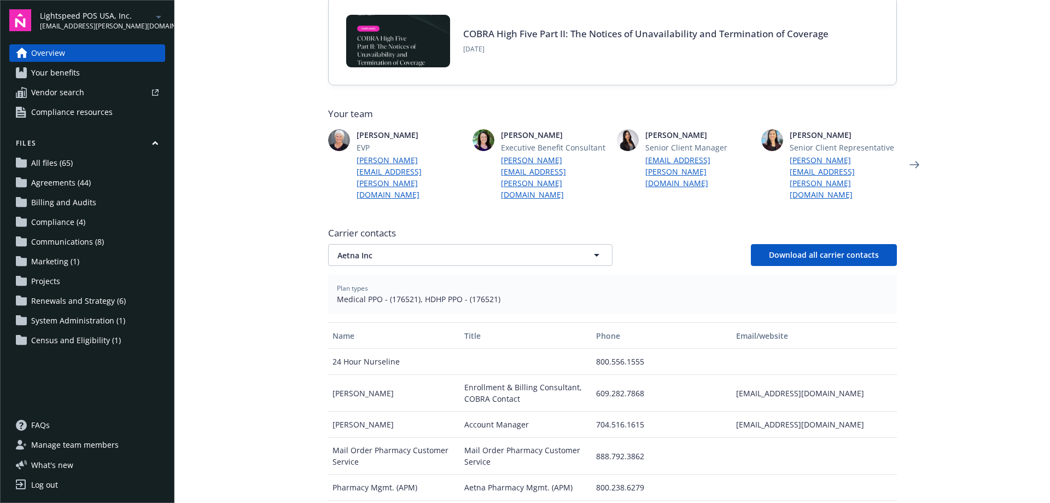 The width and height of the screenshot is (1050, 503). I want to click on span: All files (65), so click(52, 163).